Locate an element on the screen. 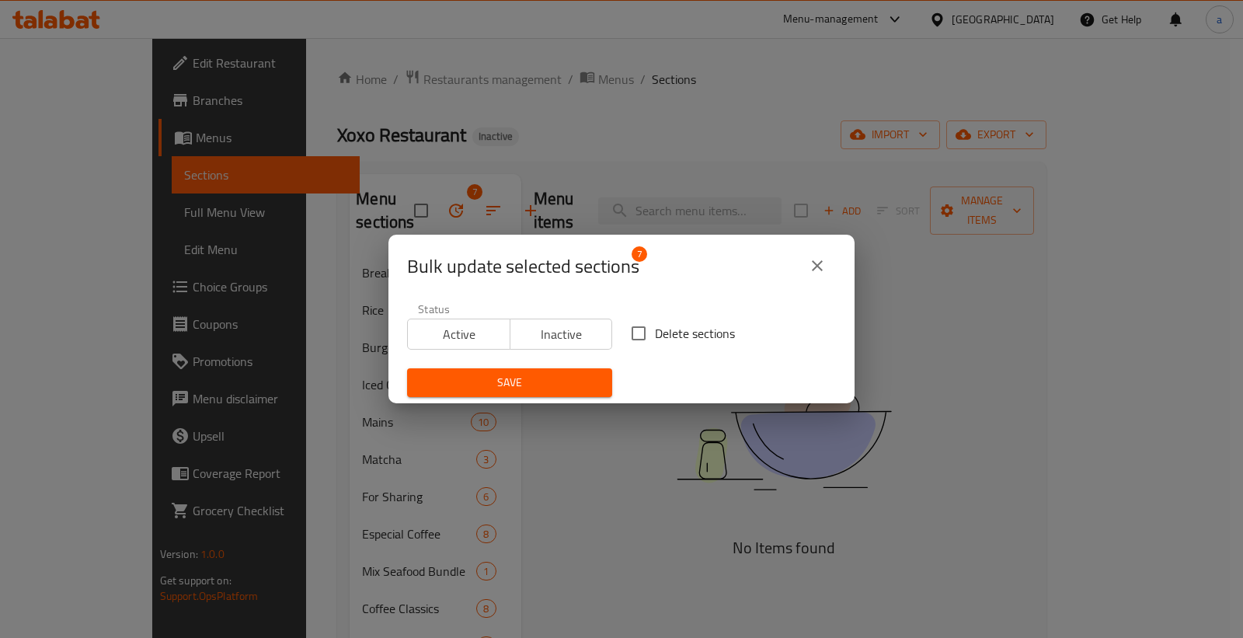 The height and width of the screenshot is (638, 1243). button: Active is located at coordinates (458, 334).